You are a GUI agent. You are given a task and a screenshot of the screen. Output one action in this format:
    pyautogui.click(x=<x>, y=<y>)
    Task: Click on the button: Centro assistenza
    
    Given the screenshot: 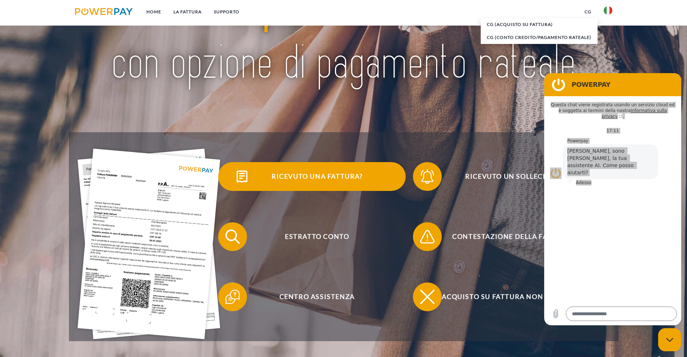 What is the action you would take?
    pyautogui.click(x=312, y=297)
    